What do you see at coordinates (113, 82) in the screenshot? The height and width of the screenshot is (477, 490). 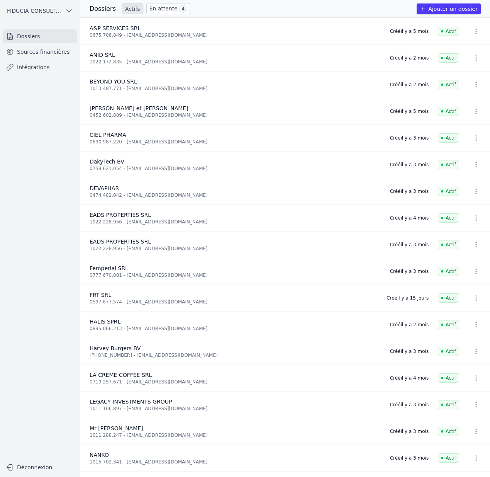 I see `span: BEYOND YOU SRL` at bounding box center [113, 82].